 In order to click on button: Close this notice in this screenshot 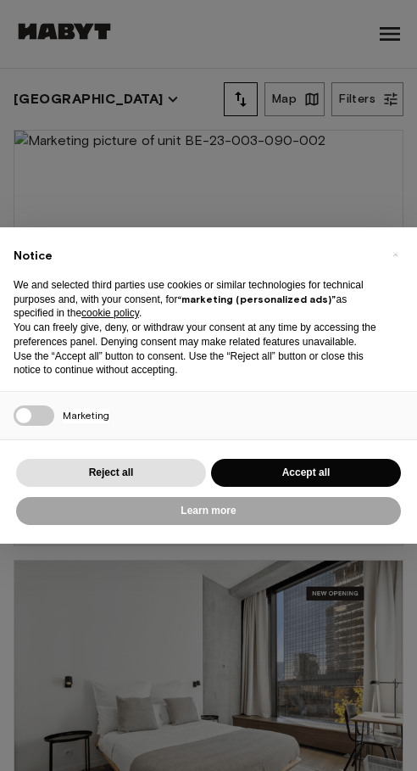, I will do `click(395, 254)`.